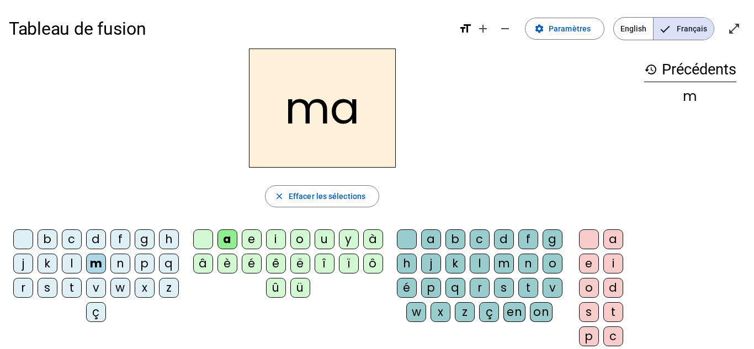 The height and width of the screenshot is (349, 754). What do you see at coordinates (300, 288) in the screenshot?
I see `div: ü` at bounding box center [300, 288].